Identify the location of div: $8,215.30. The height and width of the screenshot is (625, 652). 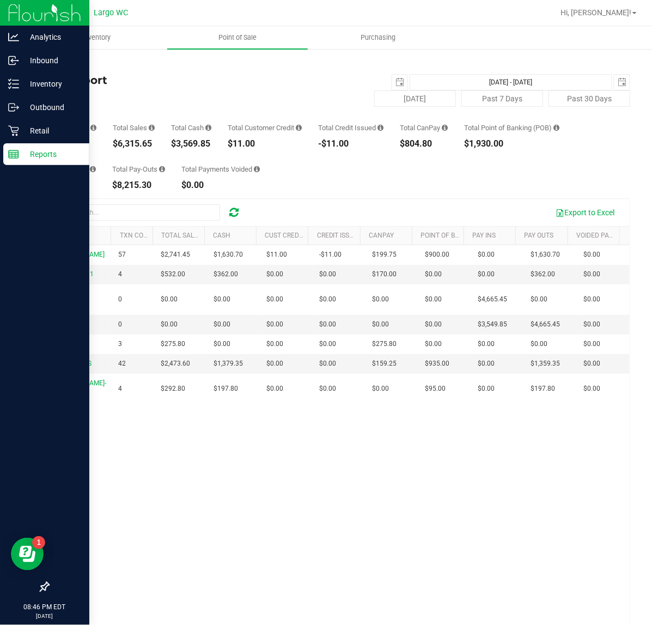
(138, 185).